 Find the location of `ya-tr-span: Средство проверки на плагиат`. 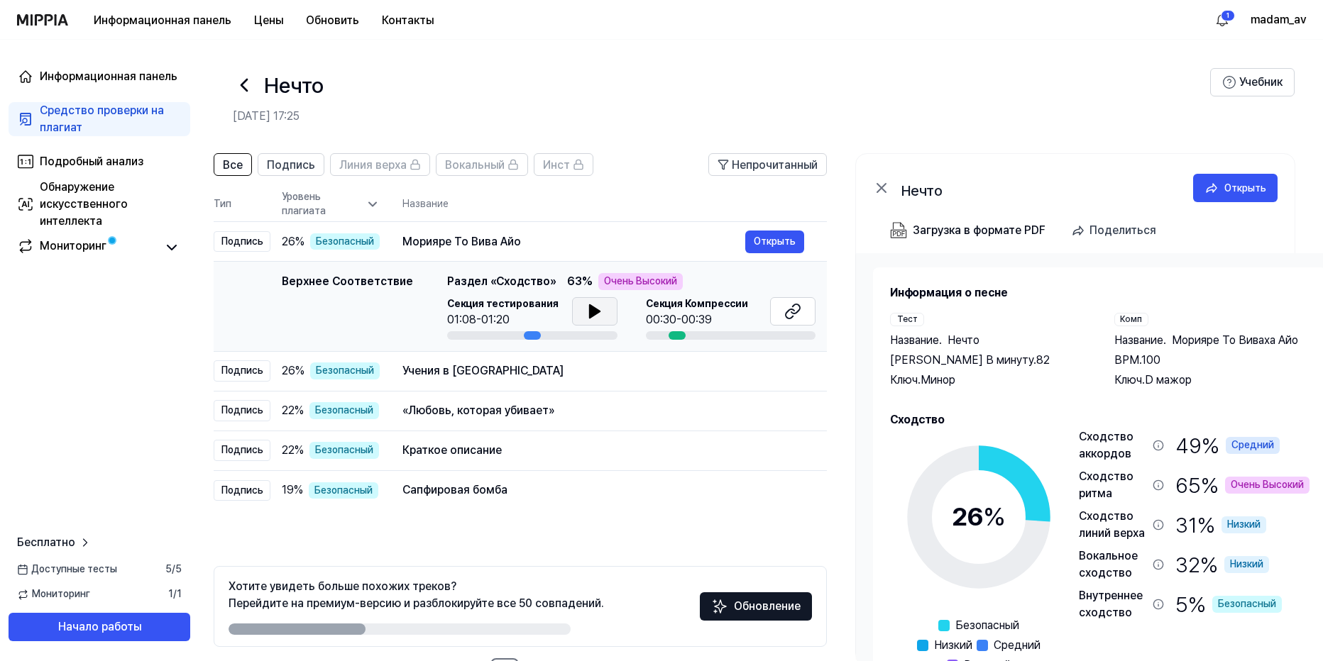

ya-tr-span: Средство проверки на плагиат is located at coordinates (101, 119).